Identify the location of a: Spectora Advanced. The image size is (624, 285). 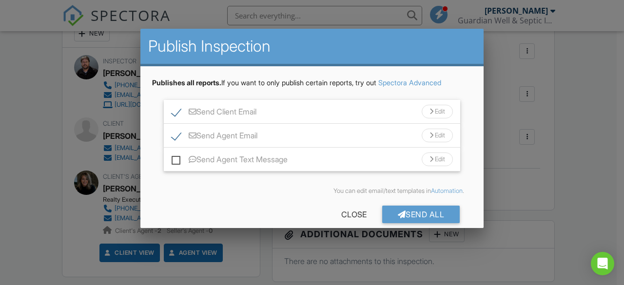
(409, 82).